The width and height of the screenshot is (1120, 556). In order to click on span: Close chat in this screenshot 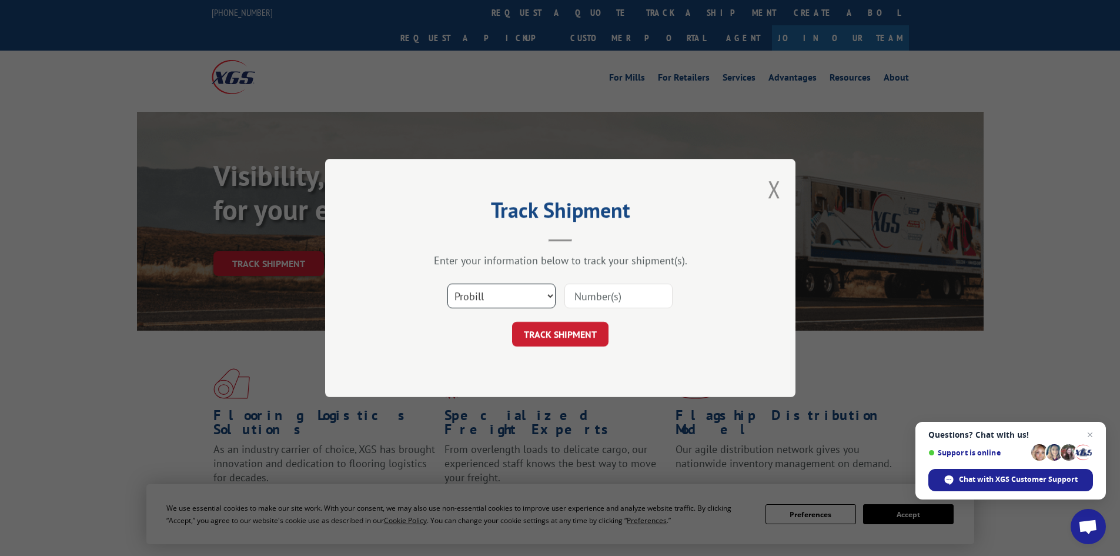, I will do `click(1090, 435)`.